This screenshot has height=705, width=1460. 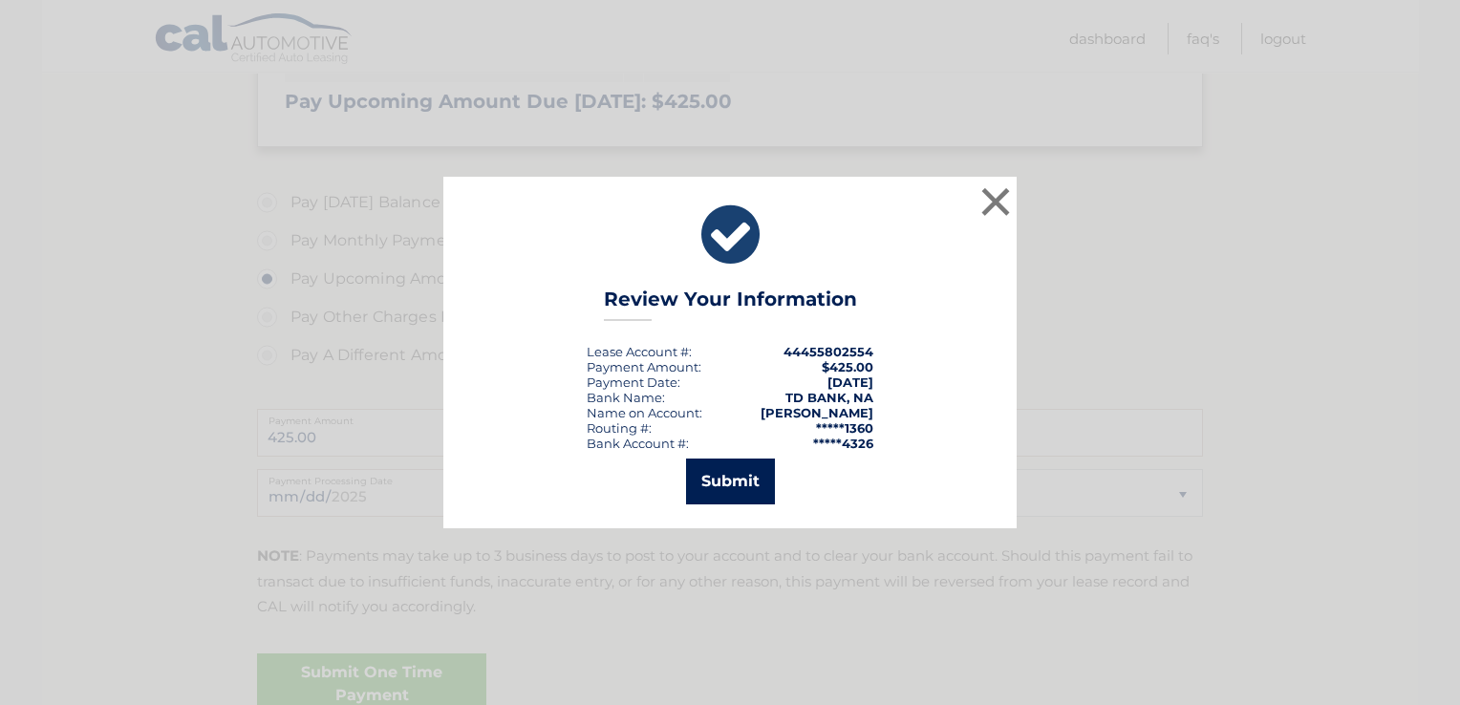 What do you see at coordinates (631, 382) in the screenshot?
I see `span: Payment Date` at bounding box center [631, 382].